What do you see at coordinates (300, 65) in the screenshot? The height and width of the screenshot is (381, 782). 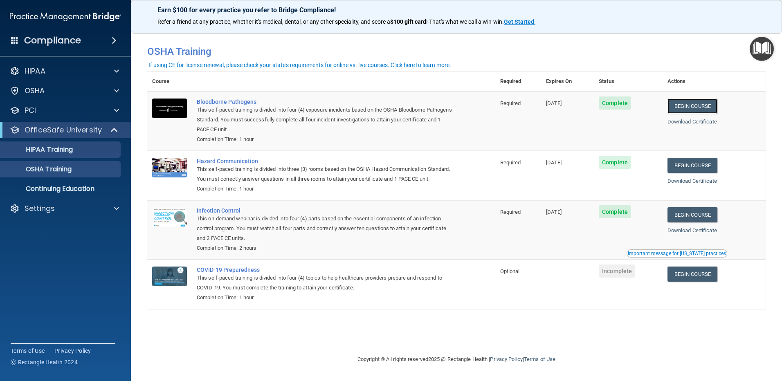 I see `button: If using CE for license renewal, please check your state's requirements for online vs. live cours...` at bounding box center [300, 65].